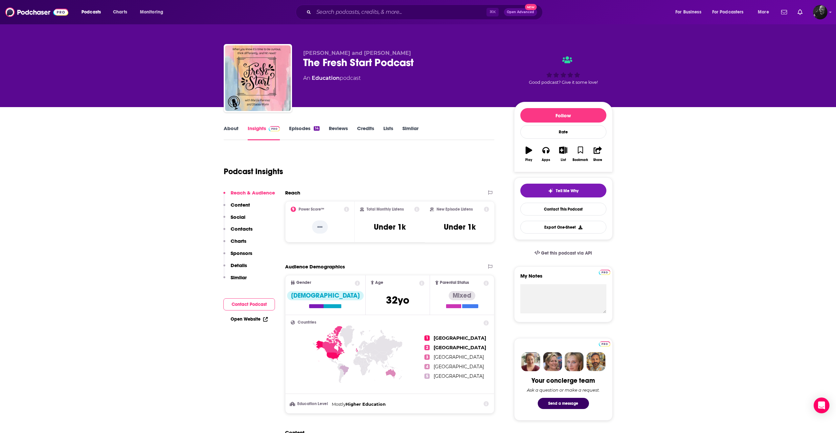 The width and height of the screenshot is (836, 433). I want to click on a: Show notifications dropdown, so click(800, 12).